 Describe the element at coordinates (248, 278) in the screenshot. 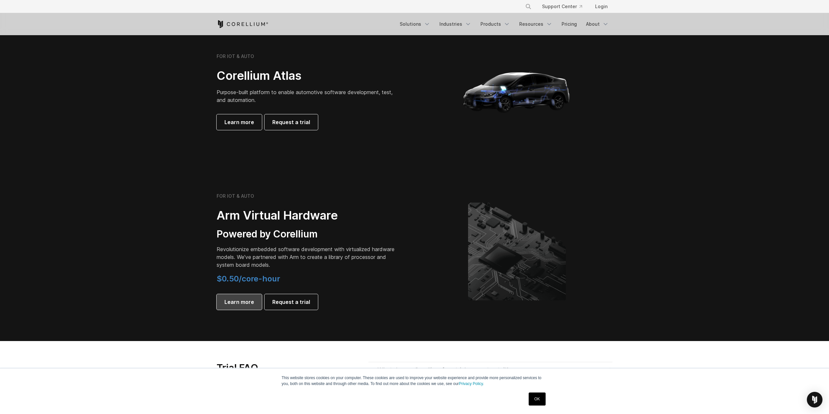

I see `span: $0.50/core-hour` at that location.